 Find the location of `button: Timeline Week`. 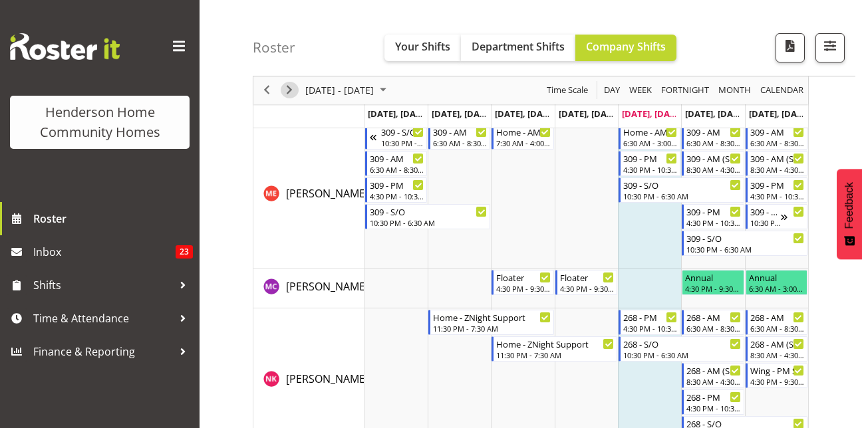

button: Timeline Week is located at coordinates (641, 90).